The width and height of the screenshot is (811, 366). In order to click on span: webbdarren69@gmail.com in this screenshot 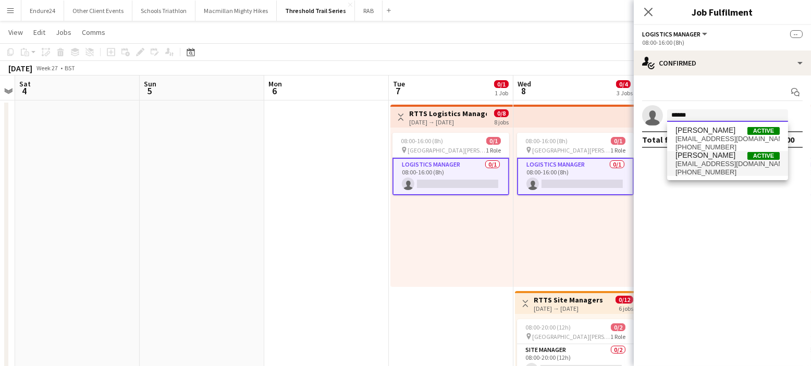, I will do `click(728, 164)`.